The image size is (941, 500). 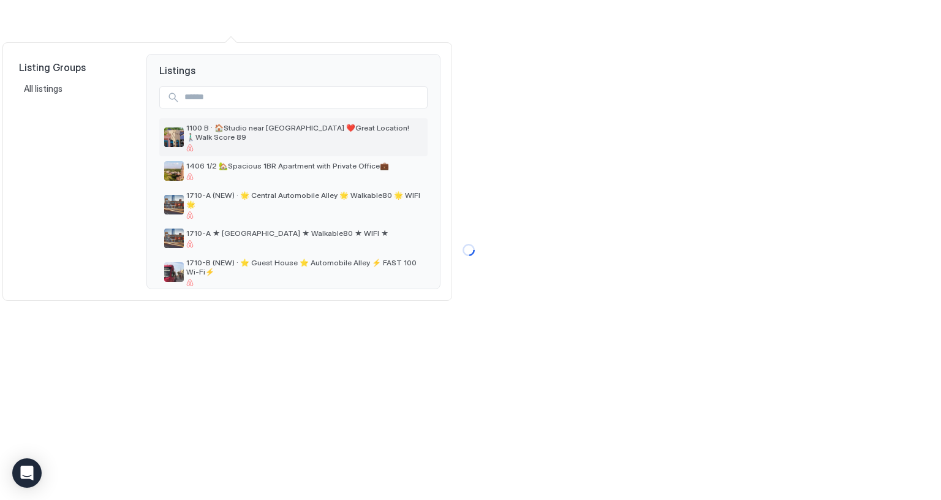 What do you see at coordinates (303, 97) in the screenshot?
I see `input: Input Field` at bounding box center [303, 97].